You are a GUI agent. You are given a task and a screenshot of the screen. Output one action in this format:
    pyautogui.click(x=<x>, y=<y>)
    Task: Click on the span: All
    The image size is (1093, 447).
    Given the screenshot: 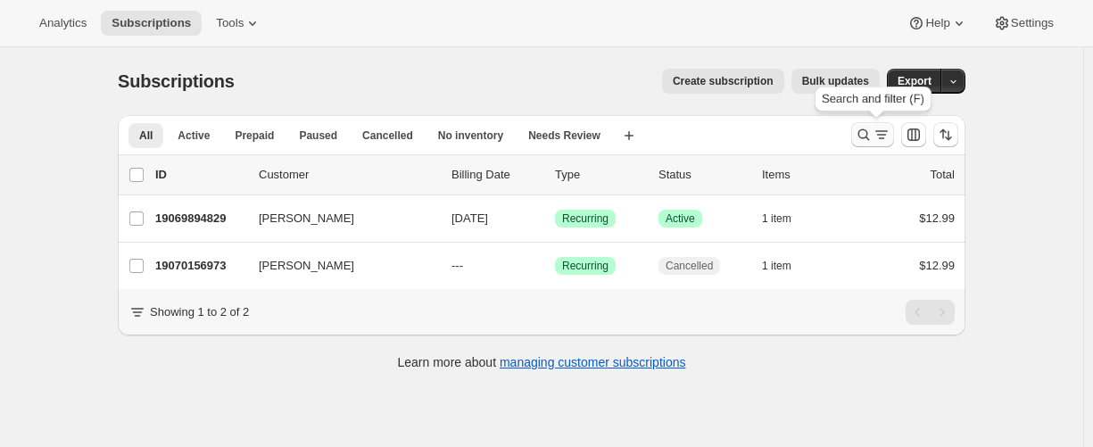 What is the action you would take?
    pyautogui.click(x=145, y=136)
    